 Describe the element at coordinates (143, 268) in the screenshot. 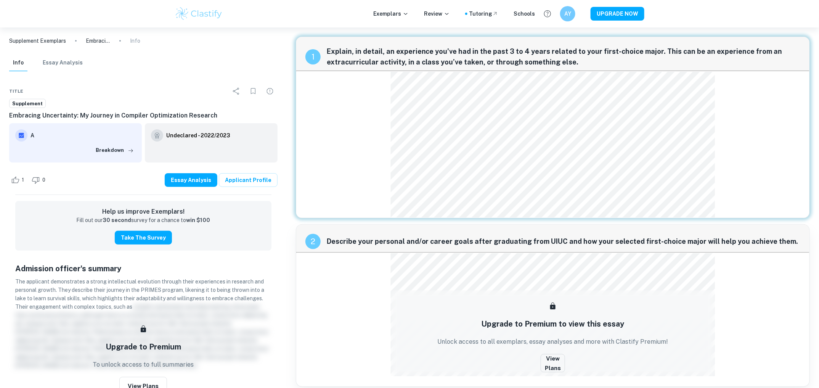

I see `h5: Admission officer's summary` at that location.